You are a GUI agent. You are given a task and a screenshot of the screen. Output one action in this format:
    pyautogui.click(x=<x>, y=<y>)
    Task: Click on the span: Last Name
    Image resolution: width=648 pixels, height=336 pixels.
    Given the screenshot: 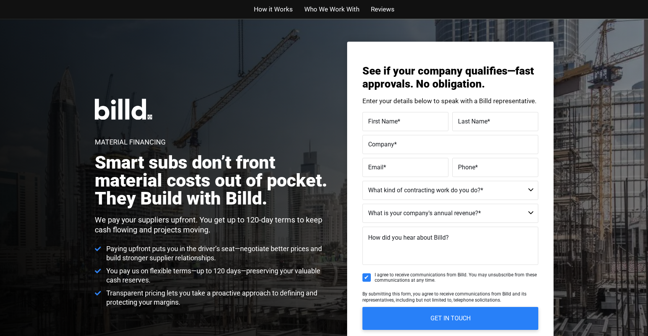 What is the action you would take?
    pyautogui.click(x=472, y=121)
    